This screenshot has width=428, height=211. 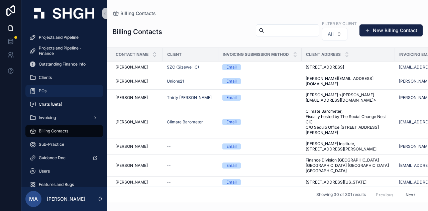 What do you see at coordinates (175, 81) in the screenshot?
I see `span: Unions21` at bounding box center [175, 81].